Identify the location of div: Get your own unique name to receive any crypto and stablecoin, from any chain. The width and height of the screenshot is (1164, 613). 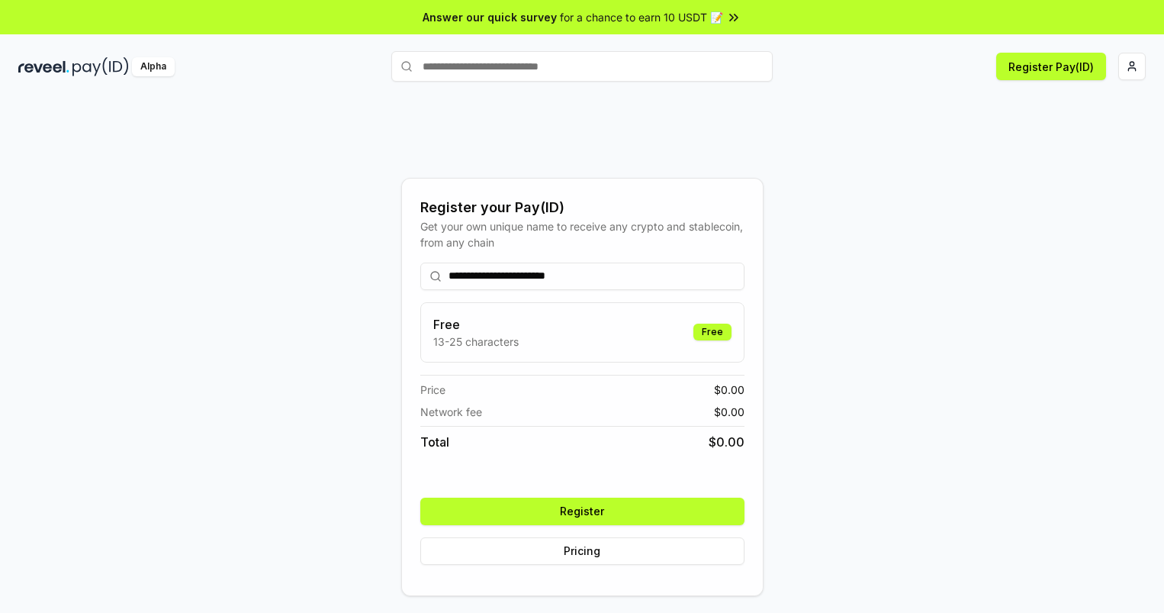
(582, 234).